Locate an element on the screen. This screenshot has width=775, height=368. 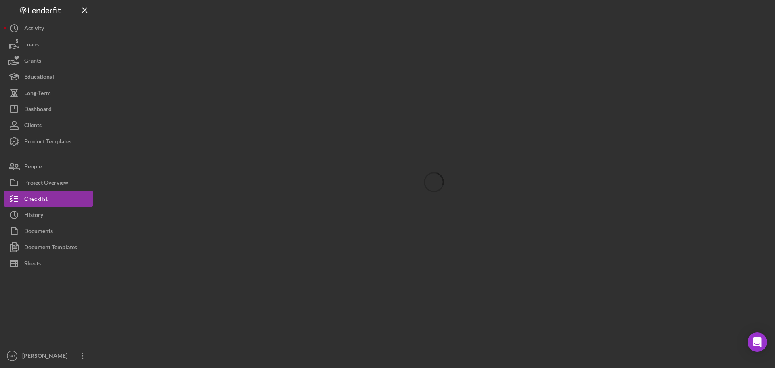
a: Activity is located at coordinates (48, 28).